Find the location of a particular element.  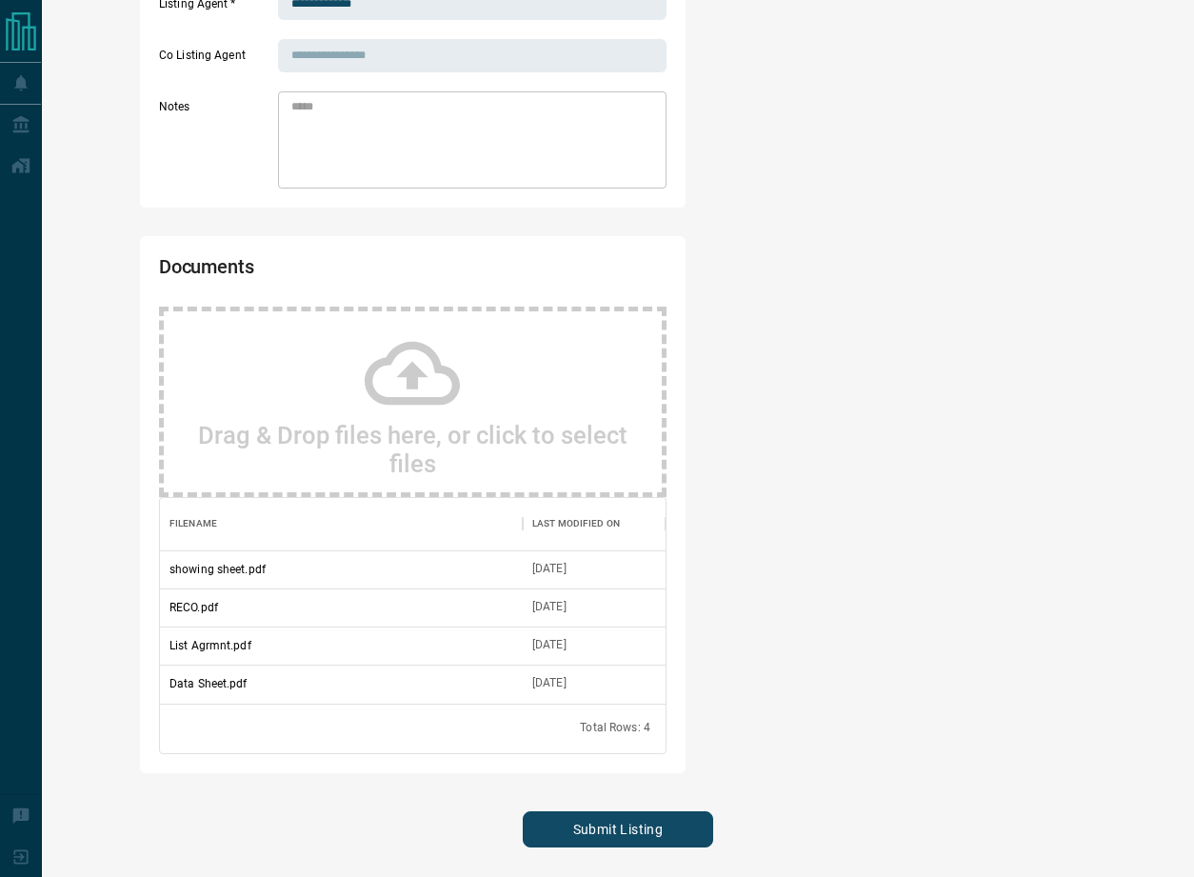

p: showing sheet.pdf is located at coordinates (217, 569).